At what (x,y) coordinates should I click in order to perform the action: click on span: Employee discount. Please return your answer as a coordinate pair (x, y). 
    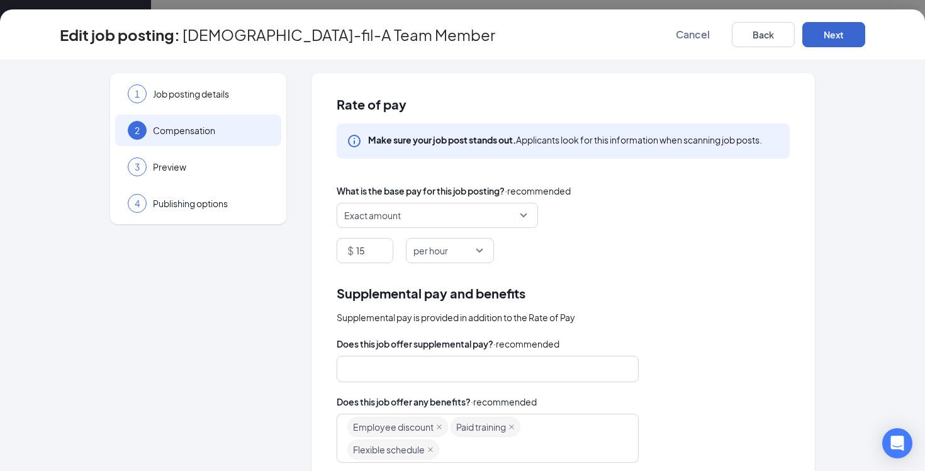
    Looking at the image, I should click on (393, 427).